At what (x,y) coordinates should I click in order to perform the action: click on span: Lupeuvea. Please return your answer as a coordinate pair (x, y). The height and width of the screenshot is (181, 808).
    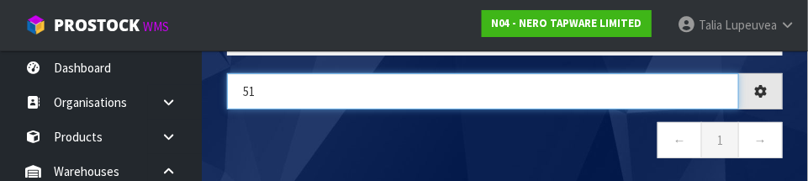
    Looking at the image, I should click on (751, 24).